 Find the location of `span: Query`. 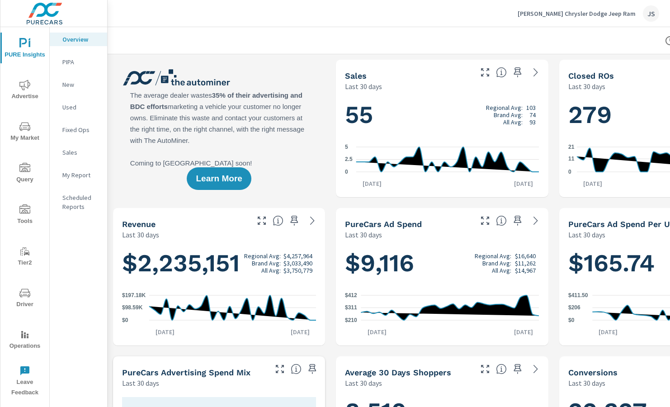

span: Query is located at coordinates (25, 174).